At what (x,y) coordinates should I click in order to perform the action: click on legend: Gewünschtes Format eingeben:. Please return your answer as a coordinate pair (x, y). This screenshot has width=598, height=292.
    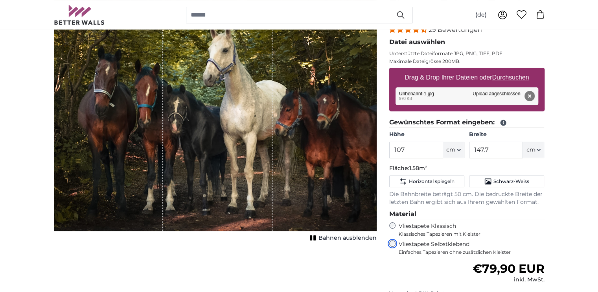
    Looking at the image, I should click on (467, 122).